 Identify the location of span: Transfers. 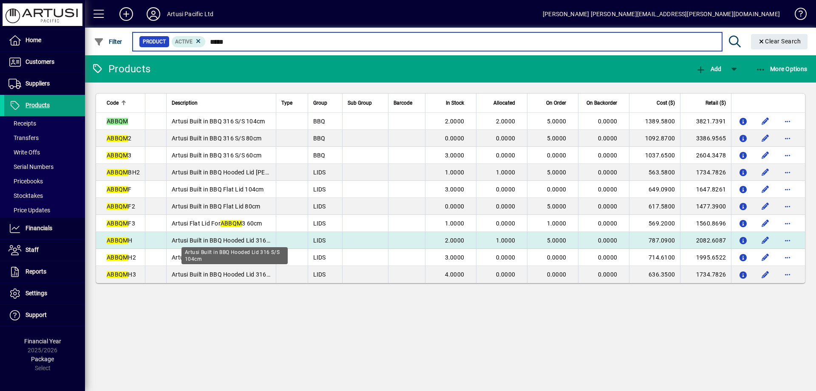
(23, 138).